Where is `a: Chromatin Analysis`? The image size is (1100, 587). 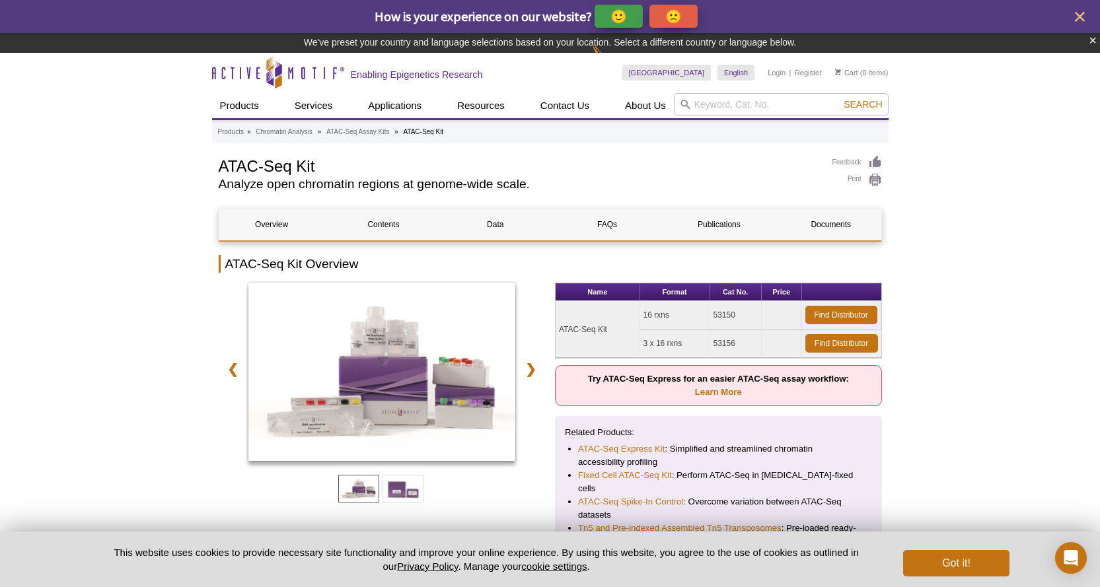 a: Chromatin Analysis is located at coordinates (284, 132).